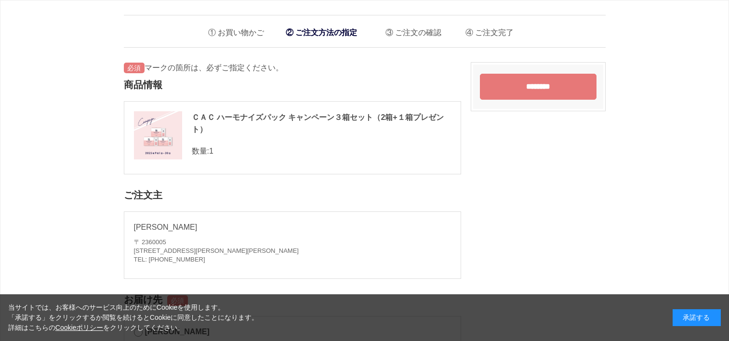 This screenshot has width=729, height=341. I want to click on li: ご注文の確認, so click(410, 30).